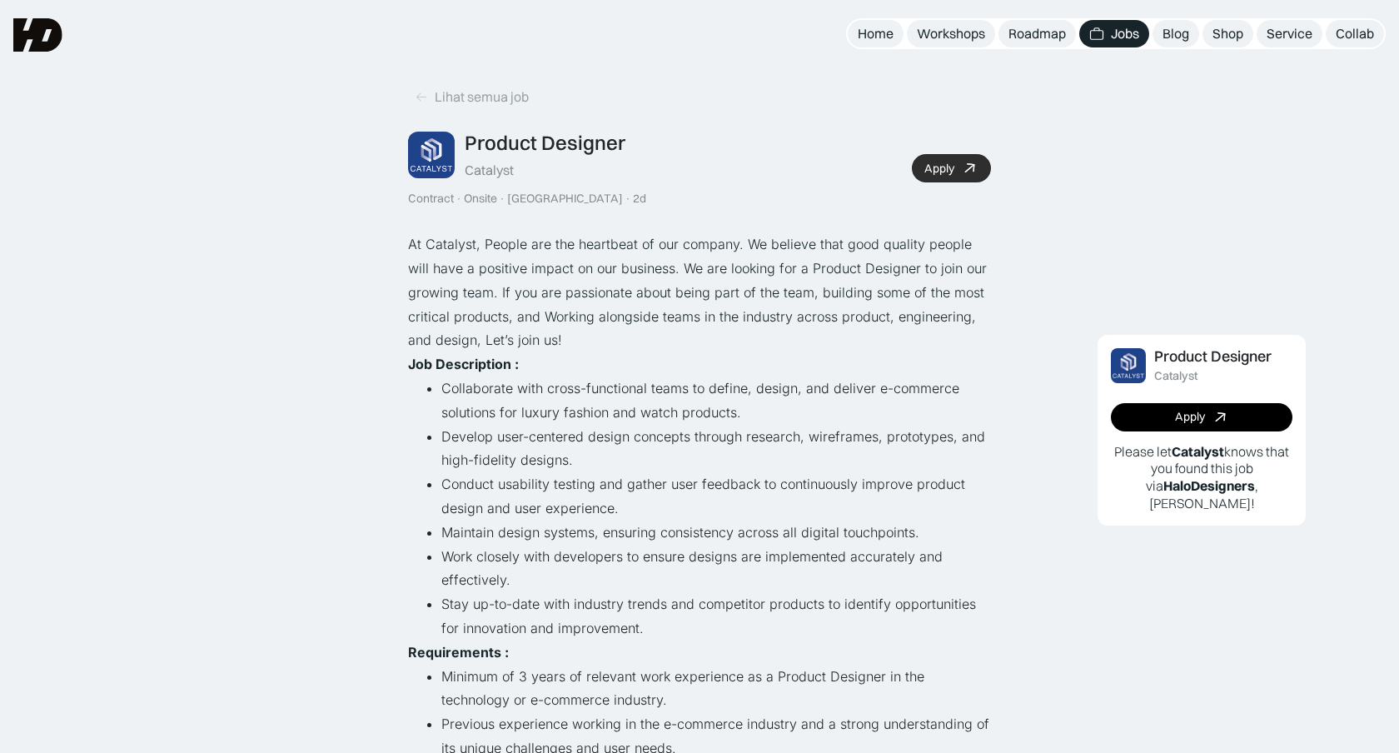 The image size is (1399, 753). Describe the element at coordinates (951, 33) in the screenshot. I see `div: Workshops` at that location.